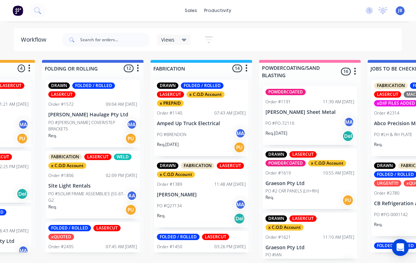 Image resolution: width=416 pixels, height=263 pixels. I want to click on div: Workflow, so click(36, 40).